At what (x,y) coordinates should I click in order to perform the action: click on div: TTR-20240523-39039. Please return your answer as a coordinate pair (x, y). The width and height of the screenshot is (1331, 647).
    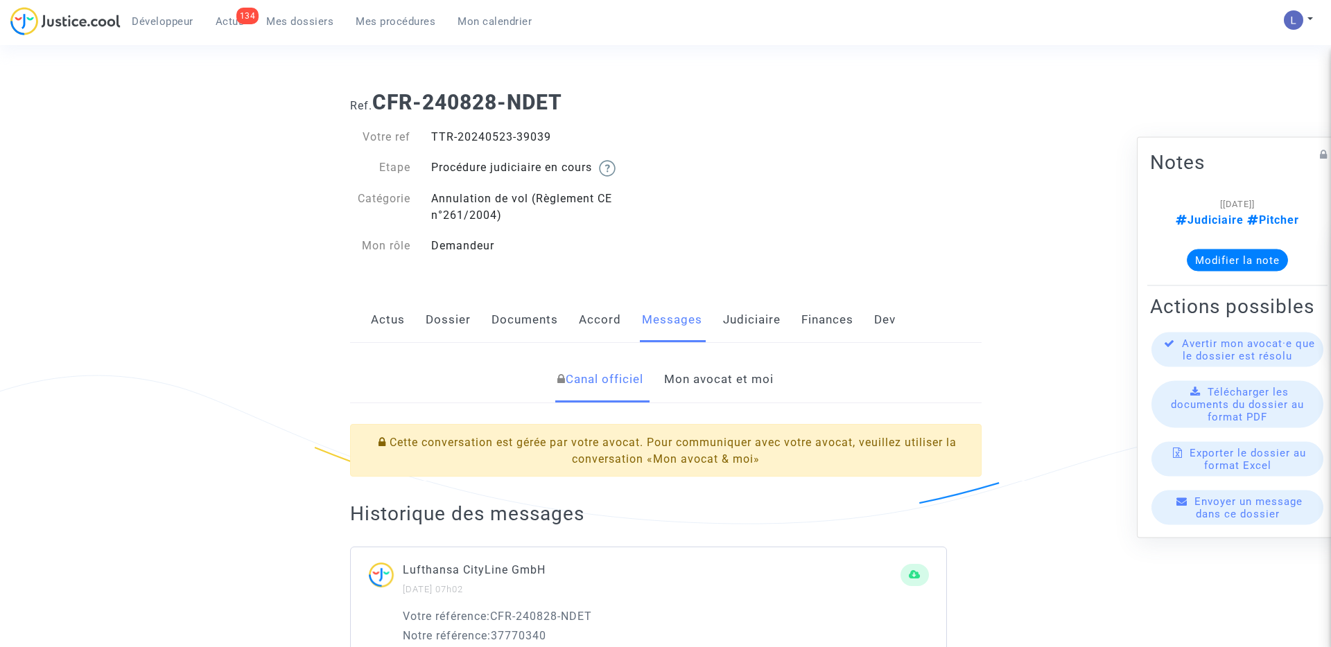
    Looking at the image, I should click on (543, 137).